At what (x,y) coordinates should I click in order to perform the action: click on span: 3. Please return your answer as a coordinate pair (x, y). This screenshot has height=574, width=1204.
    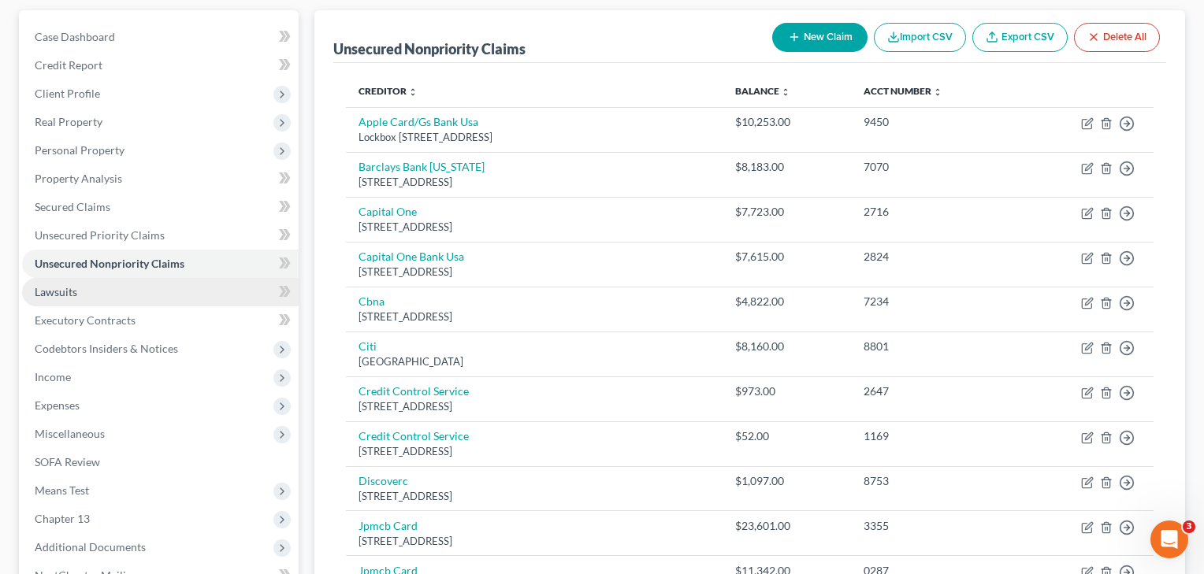
    Looking at the image, I should click on (1189, 527).